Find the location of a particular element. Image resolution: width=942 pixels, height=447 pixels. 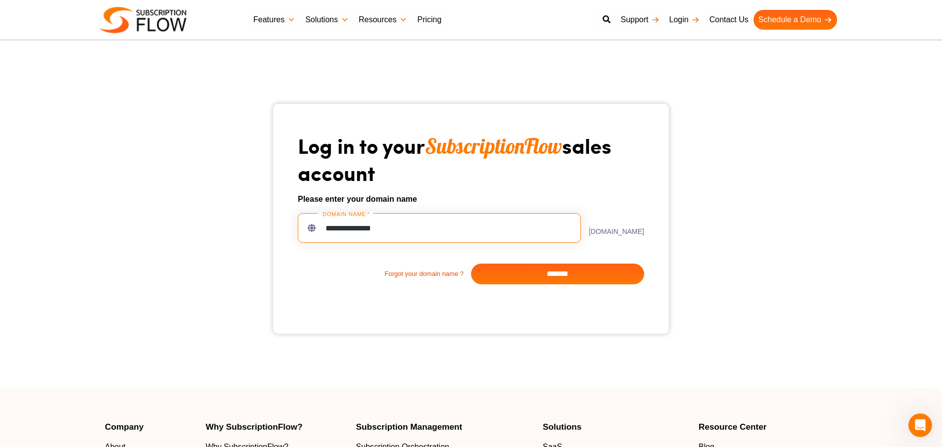

span: SubscriptionFlow is located at coordinates (493, 146).